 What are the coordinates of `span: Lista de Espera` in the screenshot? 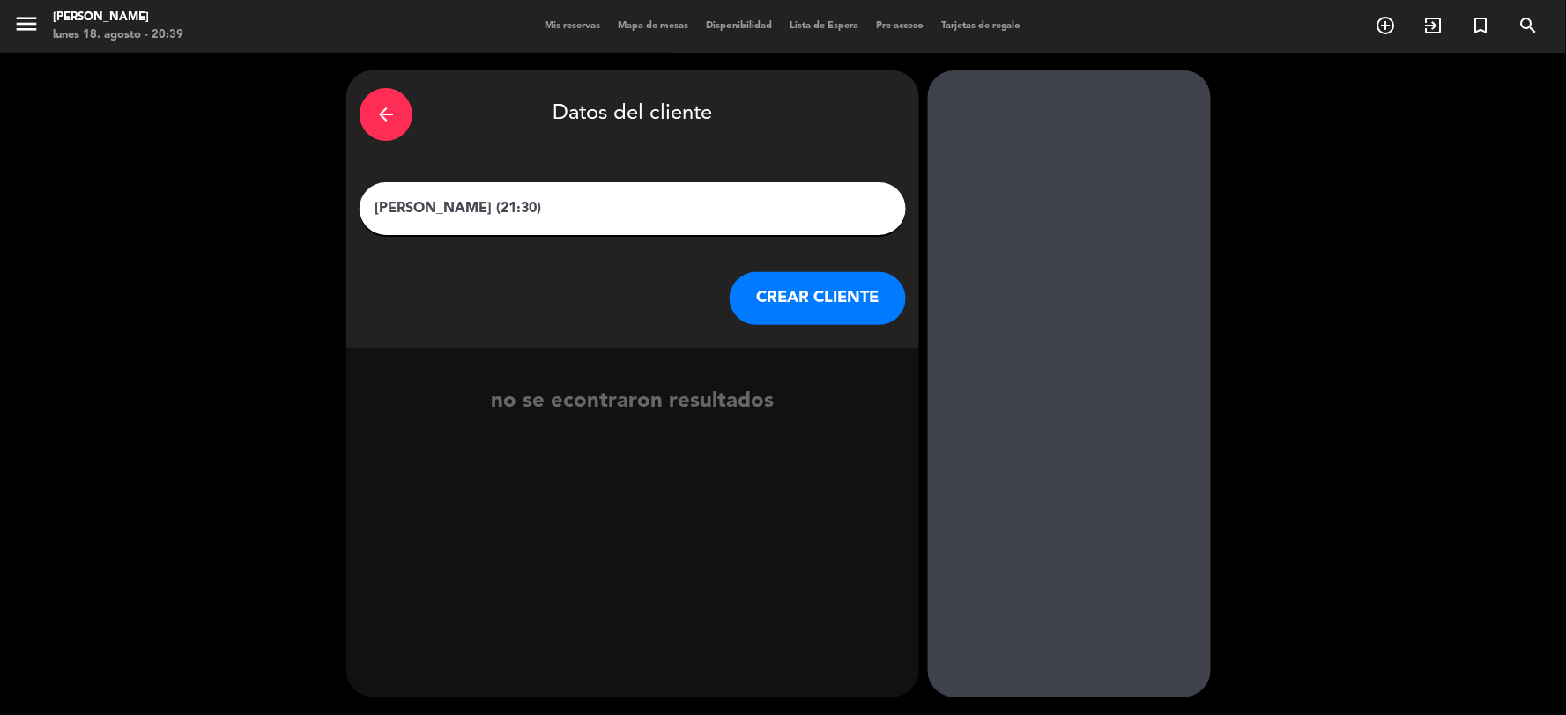 It's located at (824, 26).